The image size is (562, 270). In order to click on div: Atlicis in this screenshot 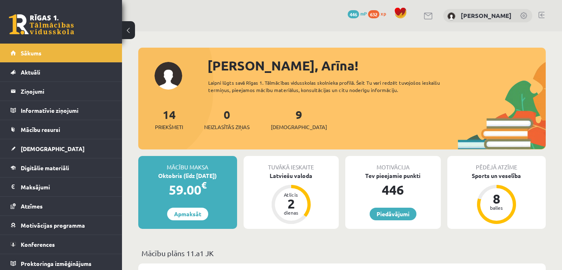, I will do `click(291, 195)`.